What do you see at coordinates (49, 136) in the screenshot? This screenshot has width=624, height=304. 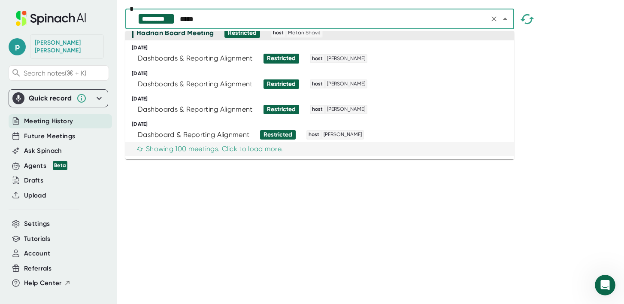 I see `span: Future Meetings` at bounding box center [49, 136].